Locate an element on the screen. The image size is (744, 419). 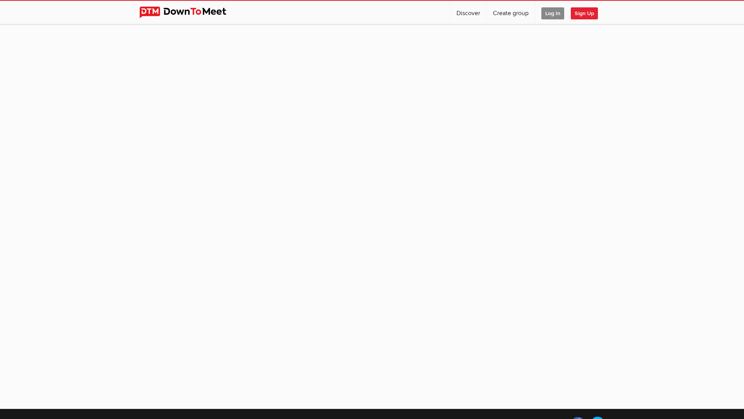
span: Sign Up is located at coordinates (585, 13).